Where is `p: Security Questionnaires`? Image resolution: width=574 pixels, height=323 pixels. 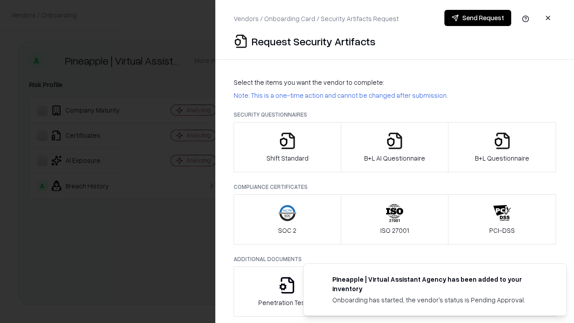
p: Security Questionnaires is located at coordinates (395, 114).